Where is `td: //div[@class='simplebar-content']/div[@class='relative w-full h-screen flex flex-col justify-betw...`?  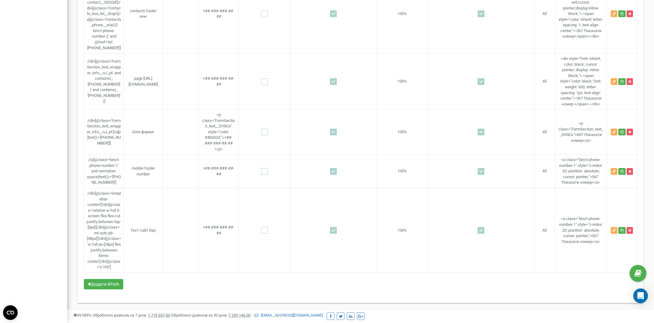 td: //div[@class='simplebar-content']/div[@class='relative w-full h-screen flex flex-col justify-betw... is located at coordinates (104, 230).